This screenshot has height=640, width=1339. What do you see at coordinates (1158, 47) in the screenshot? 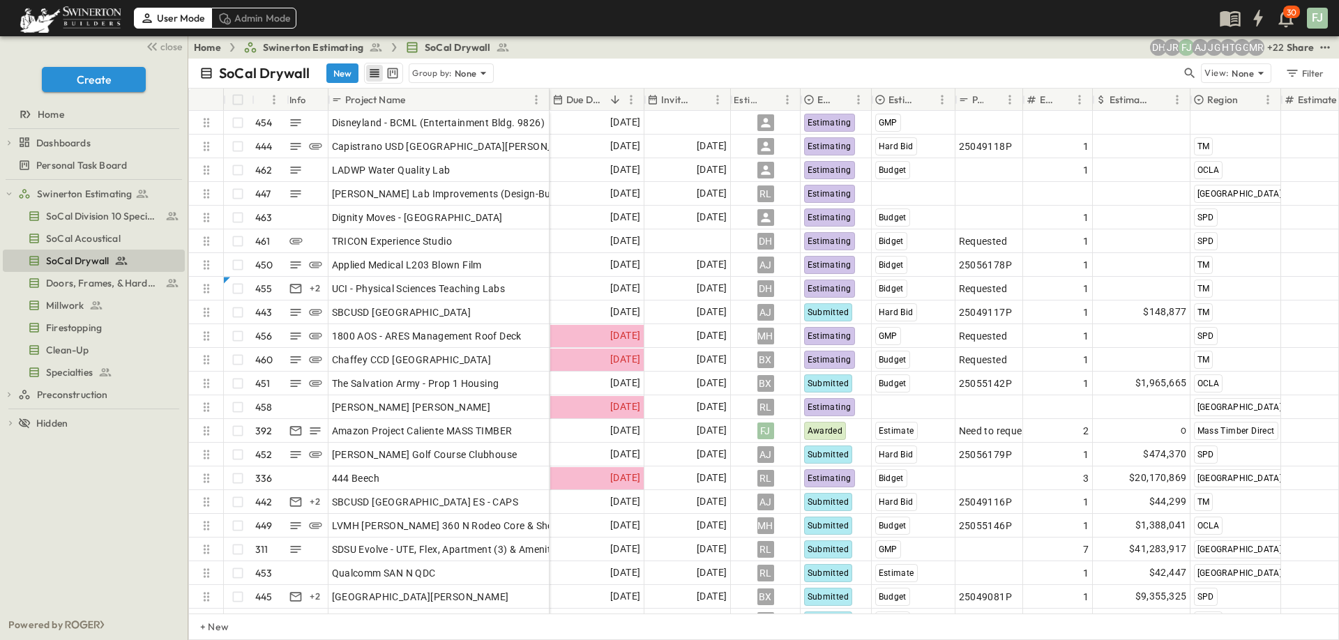
I see `div: Daryll Hayward (daryll.hayward@swinerton.com)` at bounding box center [1158, 47].